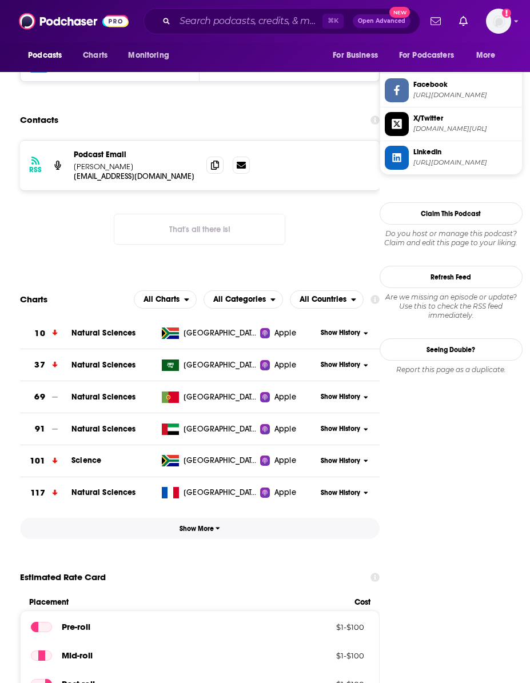 Image resolution: width=530 pixels, height=683 pixels. What do you see at coordinates (63, 578) in the screenshot?
I see `span: Estimated Rate Card` at bounding box center [63, 578].